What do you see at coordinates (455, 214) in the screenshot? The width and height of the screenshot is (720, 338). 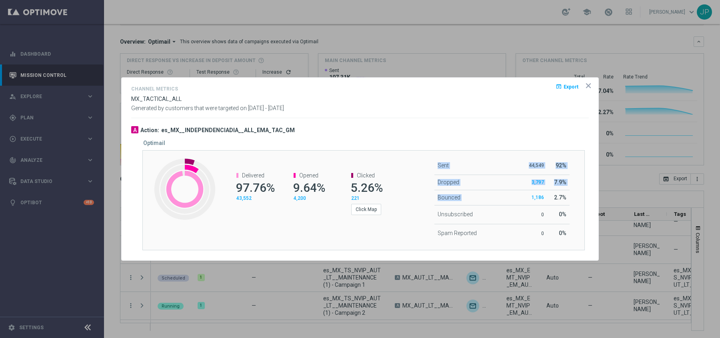 I see `span: Unsubscribed` at bounding box center [455, 214].